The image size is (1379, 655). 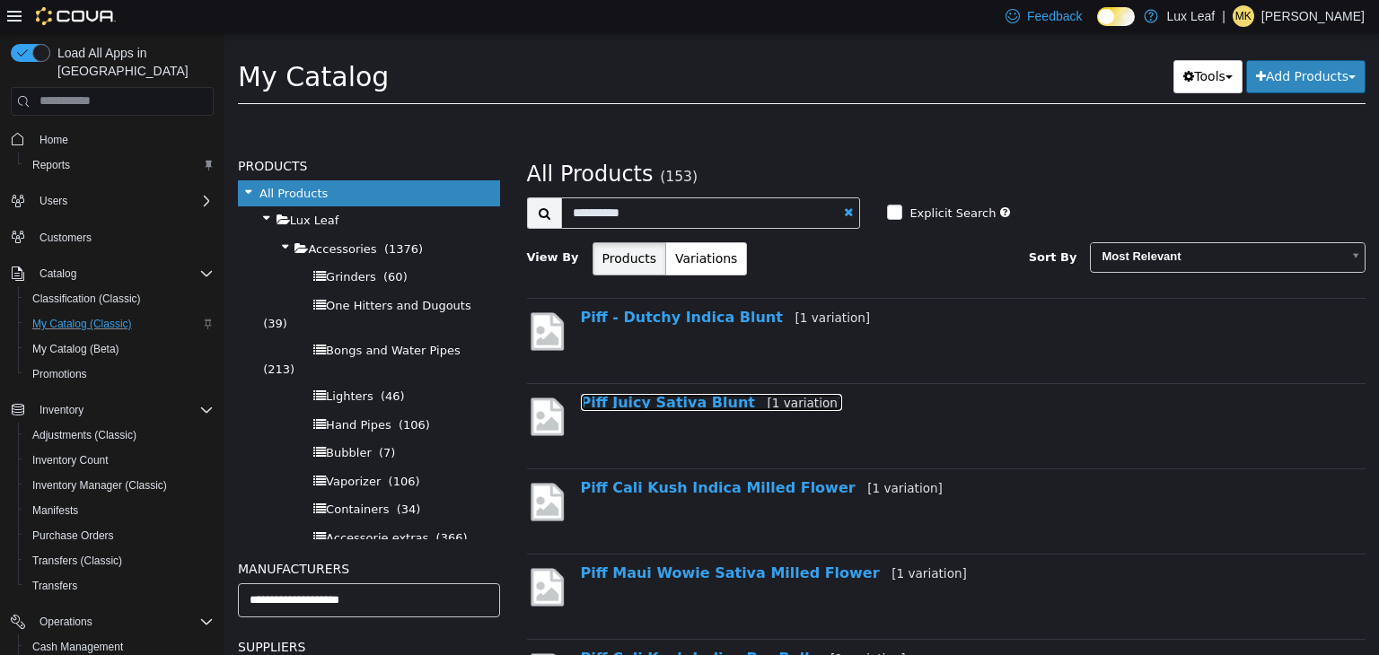 What do you see at coordinates (168, 363) in the screenshot?
I see `span: (46)` at bounding box center [168, 363].